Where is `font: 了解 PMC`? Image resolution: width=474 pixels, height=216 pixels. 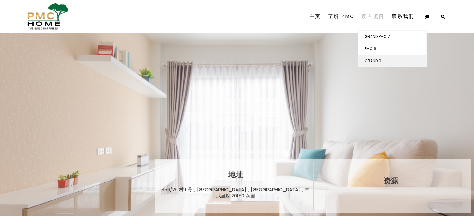 font: 了解 PMC is located at coordinates (341, 16).